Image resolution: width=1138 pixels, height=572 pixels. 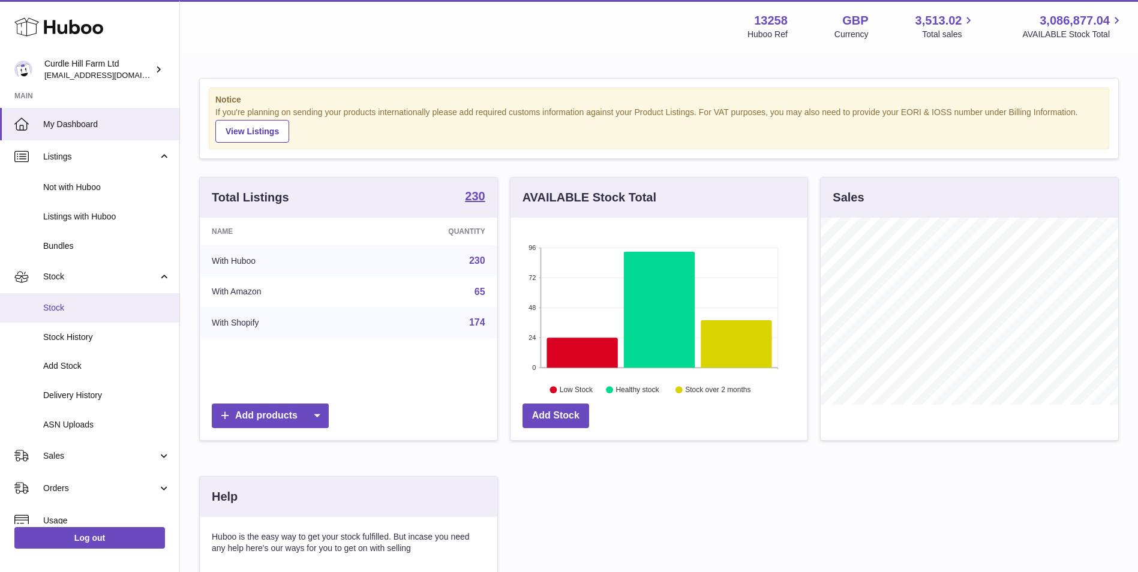 I want to click on strong: GBP, so click(x=855, y=20).